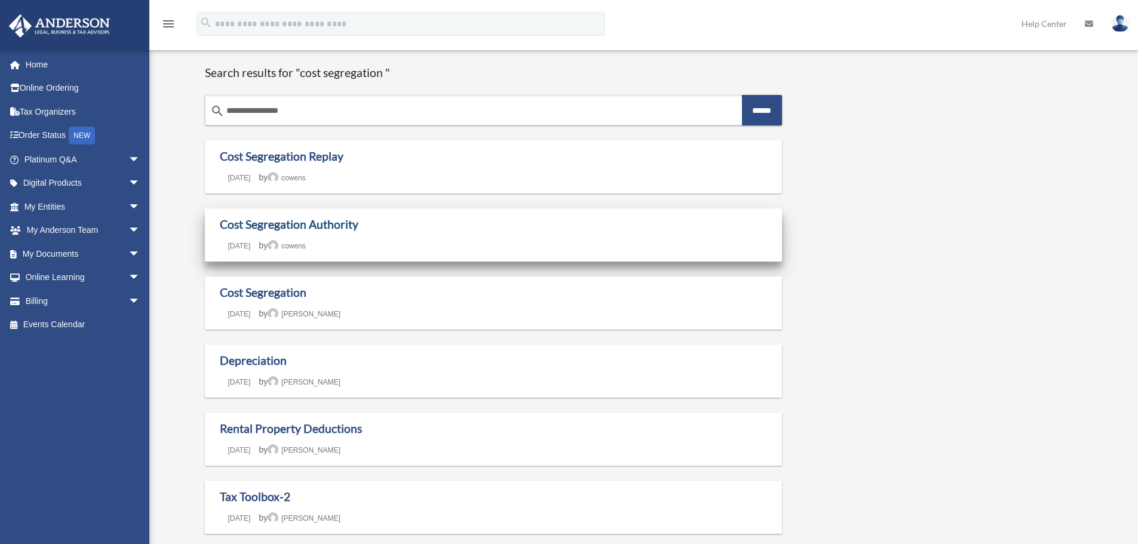 This screenshot has width=1138, height=544. What do you see at coordinates (83, 325) in the screenshot?
I see `a: Events Calendar` at bounding box center [83, 325].